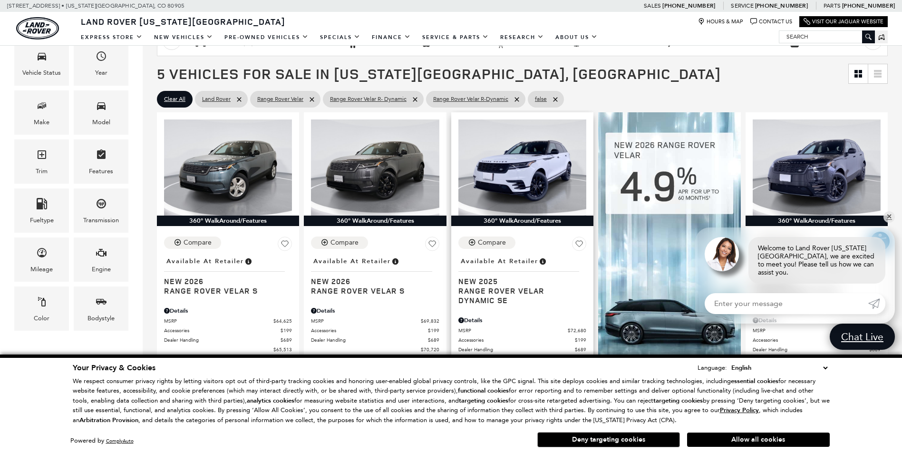  I want to click on div: BodystyleBodystyle, so click(101, 308).